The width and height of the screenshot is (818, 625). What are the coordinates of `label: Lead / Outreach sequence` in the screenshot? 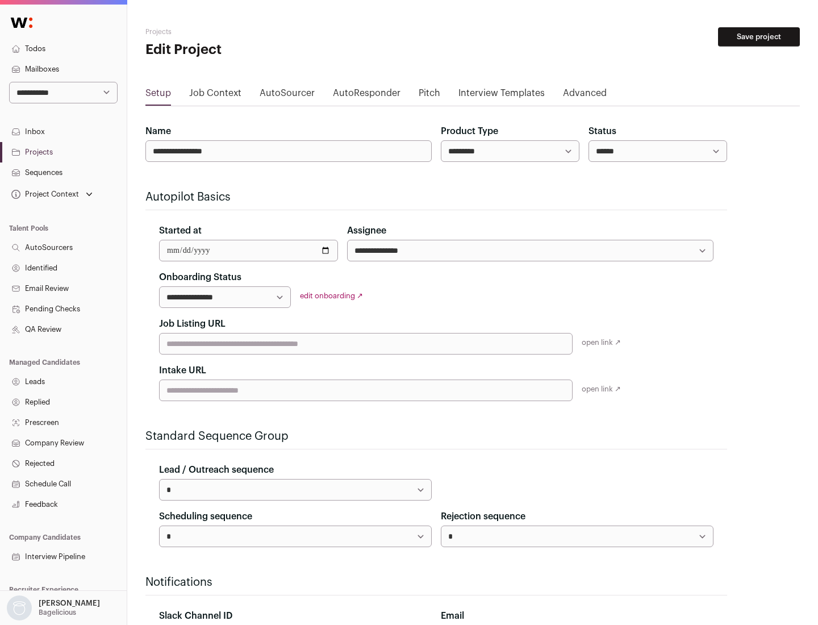 It's located at (216, 470).